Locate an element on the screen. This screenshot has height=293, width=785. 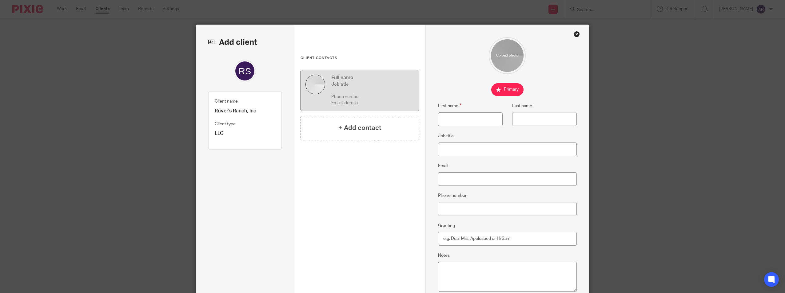
label: Phone number is located at coordinates (452, 196).